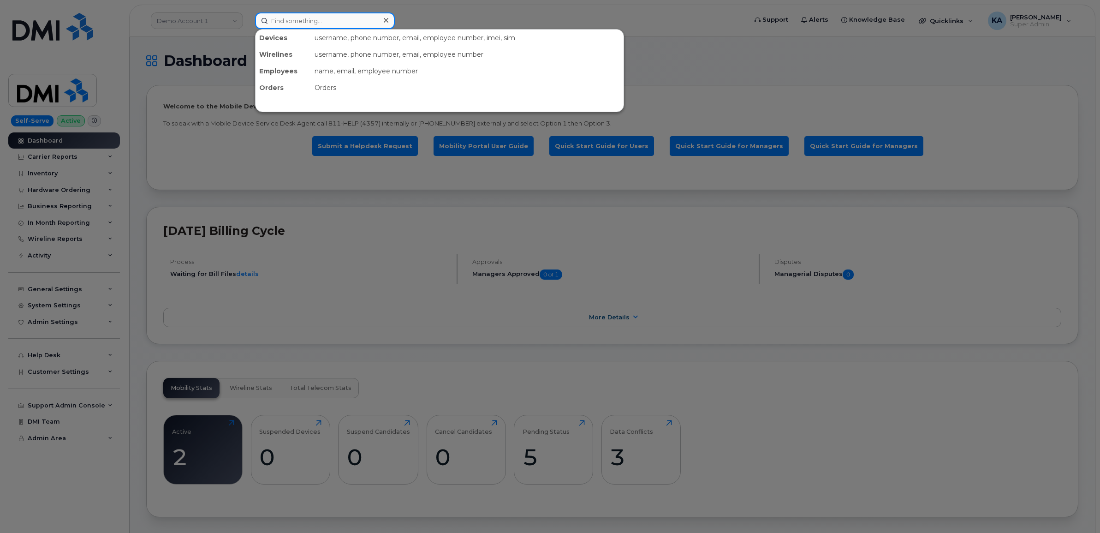 This screenshot has width=1100, height=533. What do you see at coordinates (283, 38) in the screenshot?
I see `div: Devices` at bounding box center [283, 38].